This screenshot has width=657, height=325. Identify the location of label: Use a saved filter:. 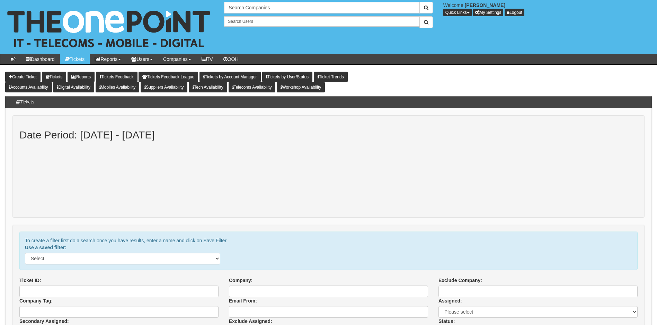
(46, 248).